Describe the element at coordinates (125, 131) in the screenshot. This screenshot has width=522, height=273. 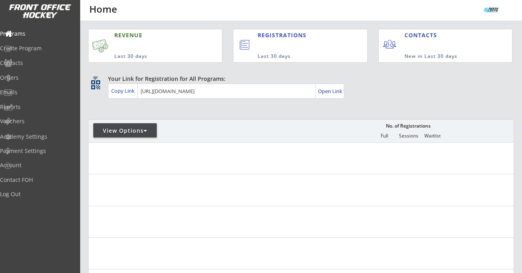
I see `div: View Options` at that location.